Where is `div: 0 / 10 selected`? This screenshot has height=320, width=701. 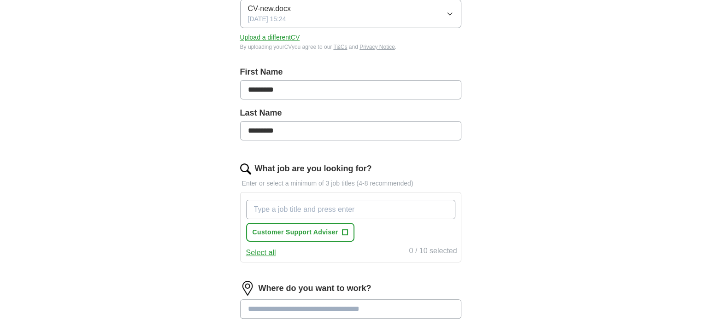
div: 0 / 10 selected is located at coordinates (433, 252).